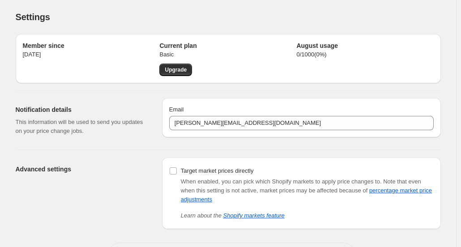  Describe the element at coordinates (233, 215) in the screenshot. I see `i: Learn about the` at that location.